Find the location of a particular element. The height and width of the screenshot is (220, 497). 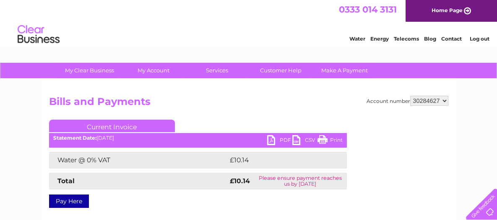

a: Log out is located at coordinates (479, 39).